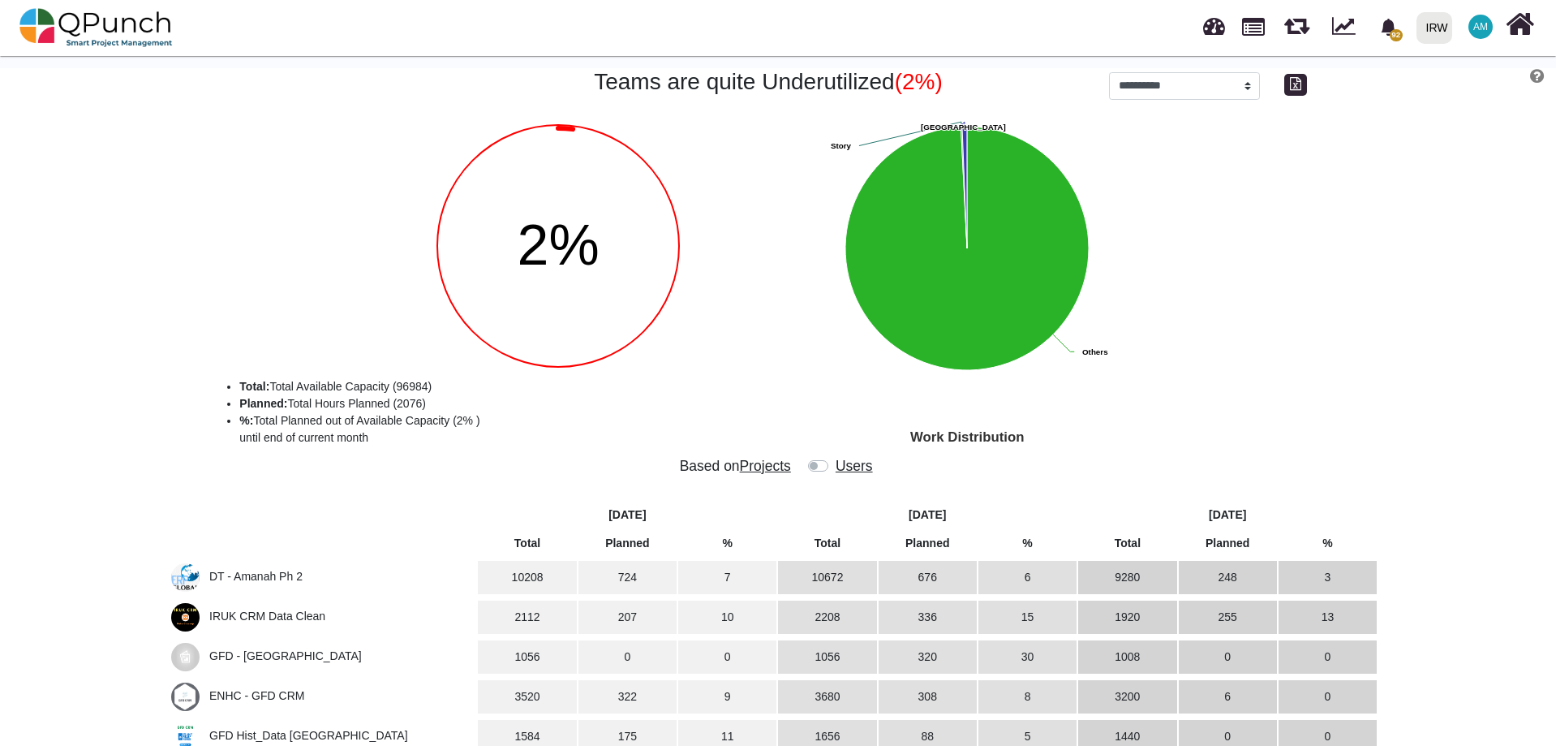 The image size is (1556, 746). What do you see at coordinates (1437, 28) in the screenshot?
I see `div: IRW` at bounding box center [1437, 28].